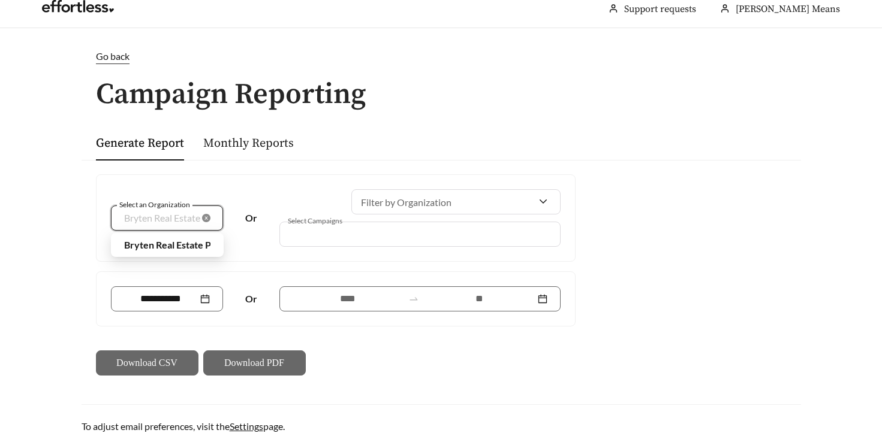 The image size is (882, 433). Describe the element at coordinates (660, 9) in the screenshot. I see `a: Support requests` at that location.